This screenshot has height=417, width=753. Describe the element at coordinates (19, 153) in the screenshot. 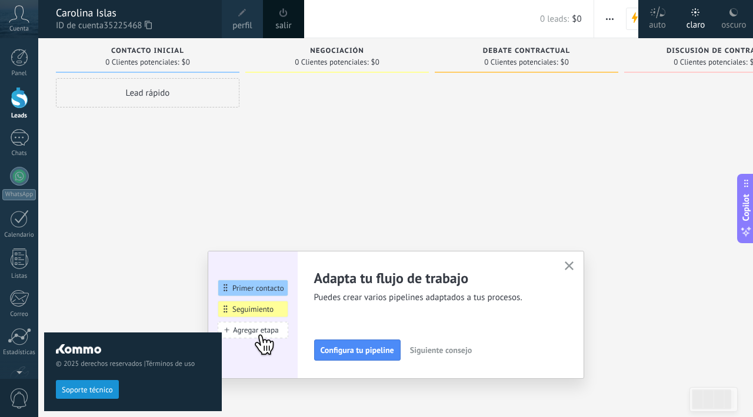

I see `div: Chats` at that location.